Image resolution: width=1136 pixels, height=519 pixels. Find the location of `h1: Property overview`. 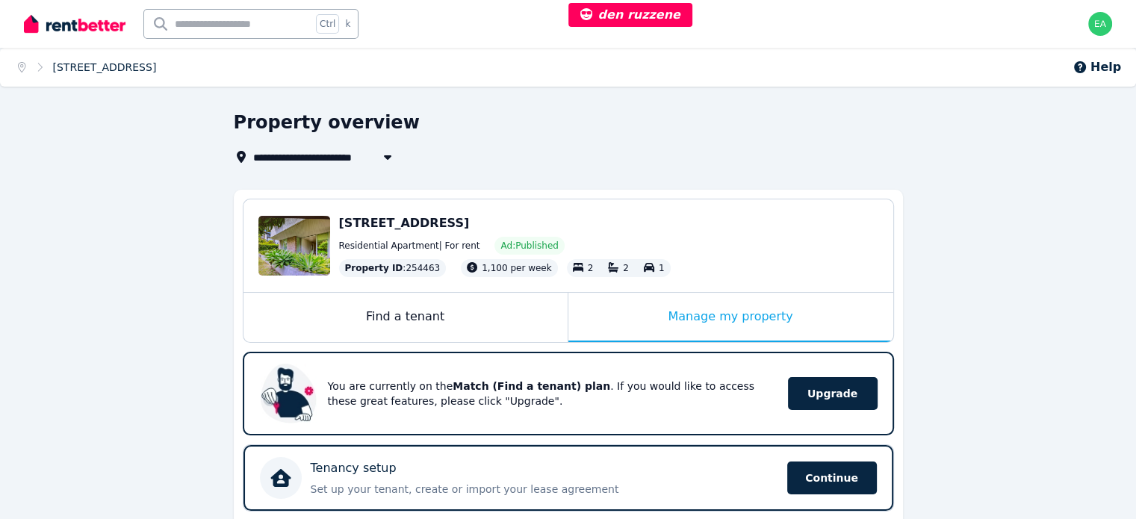

h1: Property overview is located at coordinates (326, 122).